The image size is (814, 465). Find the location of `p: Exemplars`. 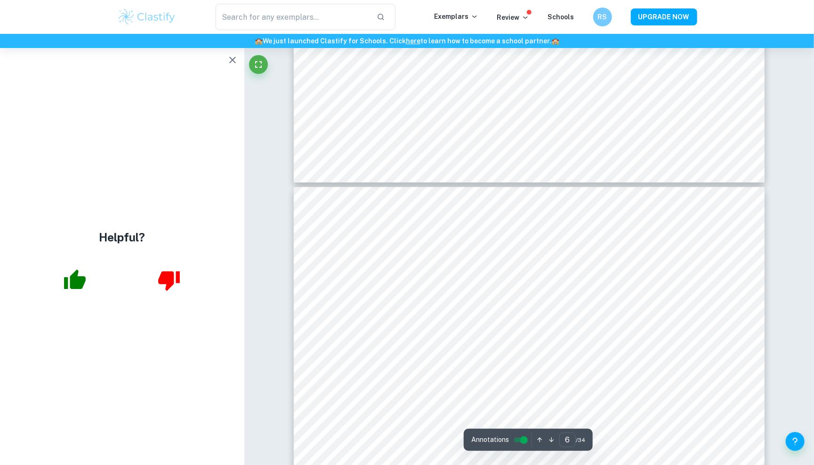

p: Exemplars is located at coordinates (456, 16).